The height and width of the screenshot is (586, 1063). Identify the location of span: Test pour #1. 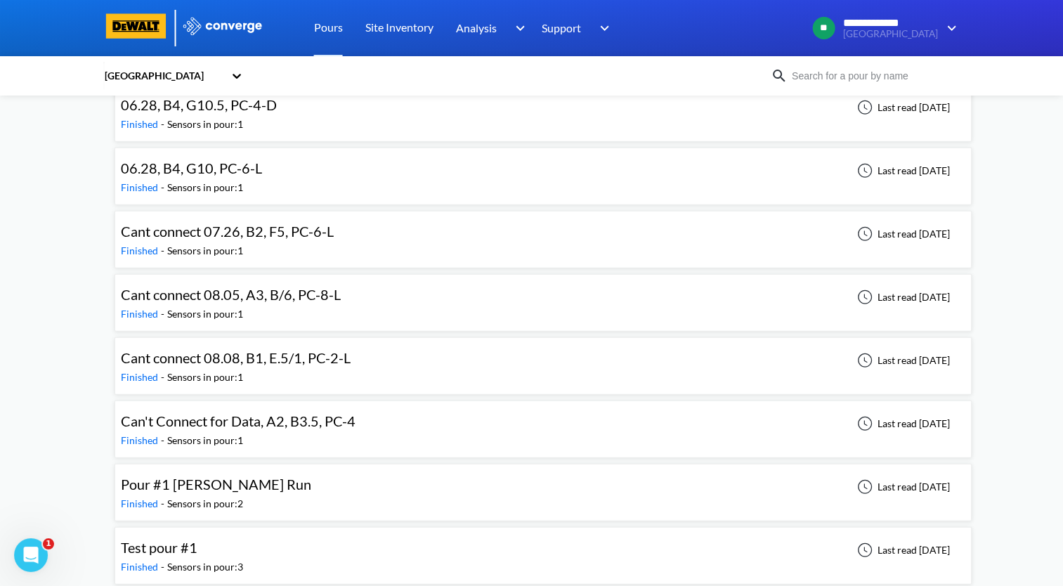
(159, 547).